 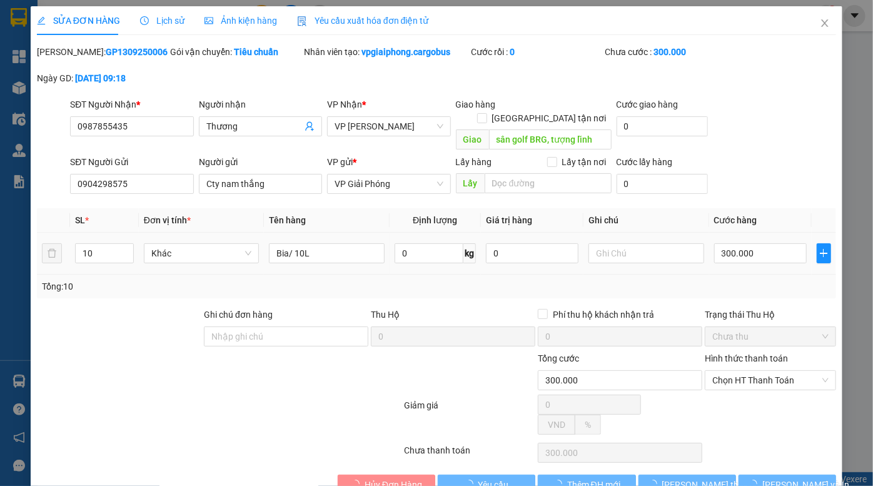 I want to click on span: Định lượng, so click(x=435, y=220).